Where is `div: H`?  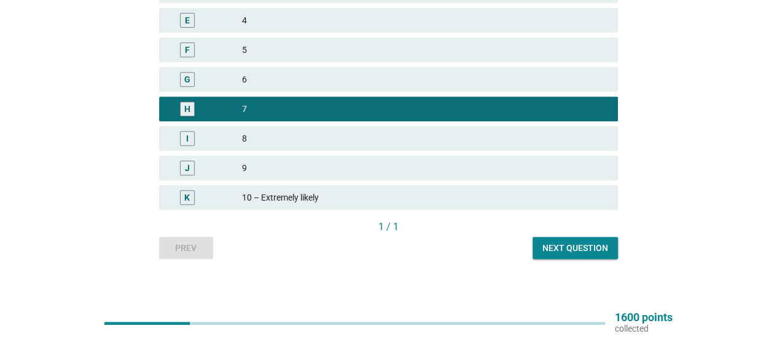
div: H is located at coordinates (187, 109).